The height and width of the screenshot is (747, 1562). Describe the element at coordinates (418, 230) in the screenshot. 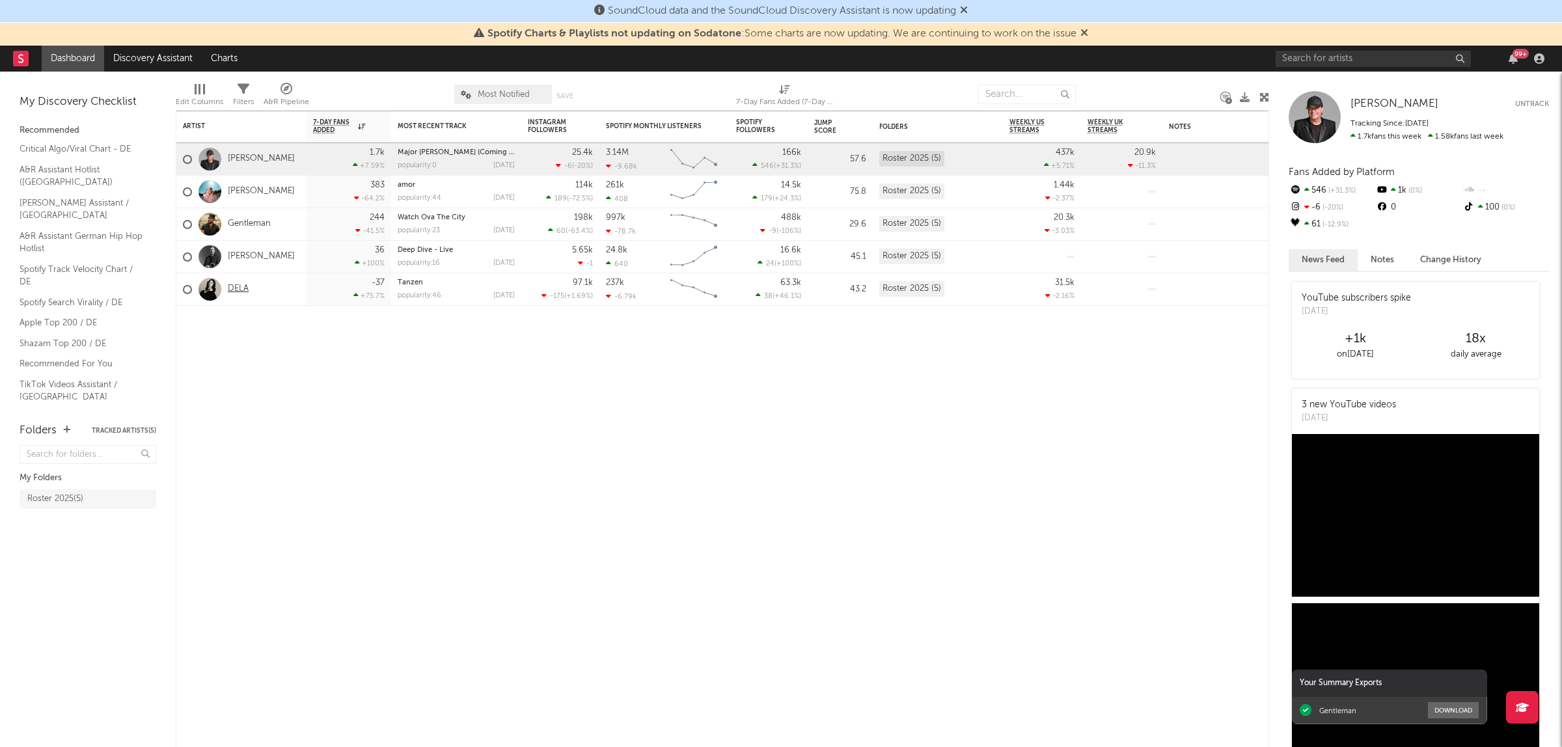

I see `div: popularity: 23` at that location.